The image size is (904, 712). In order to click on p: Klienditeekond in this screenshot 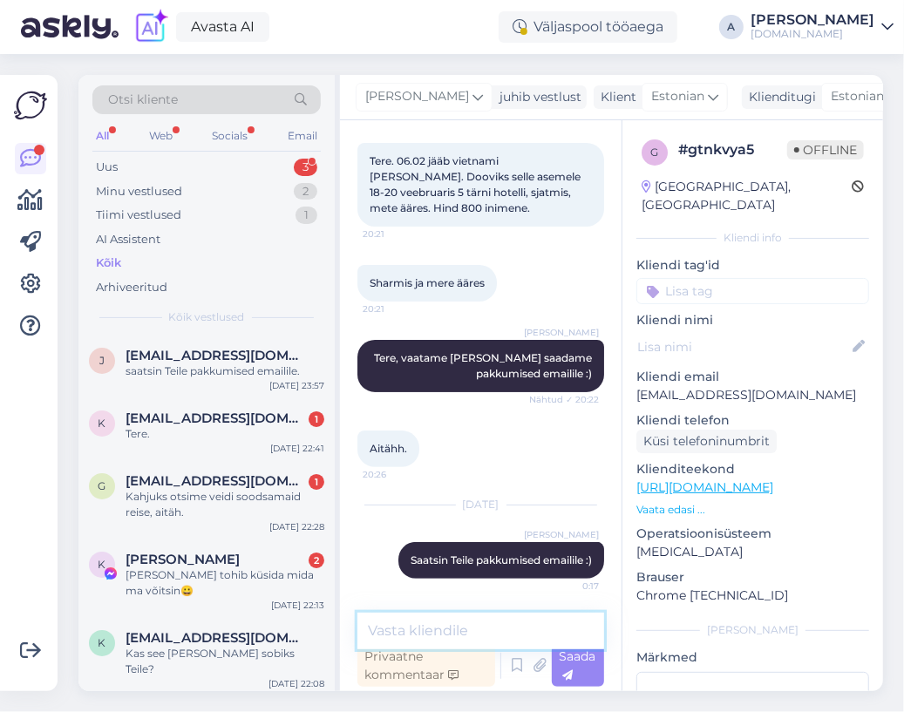, I will do `click(752, 469)`.